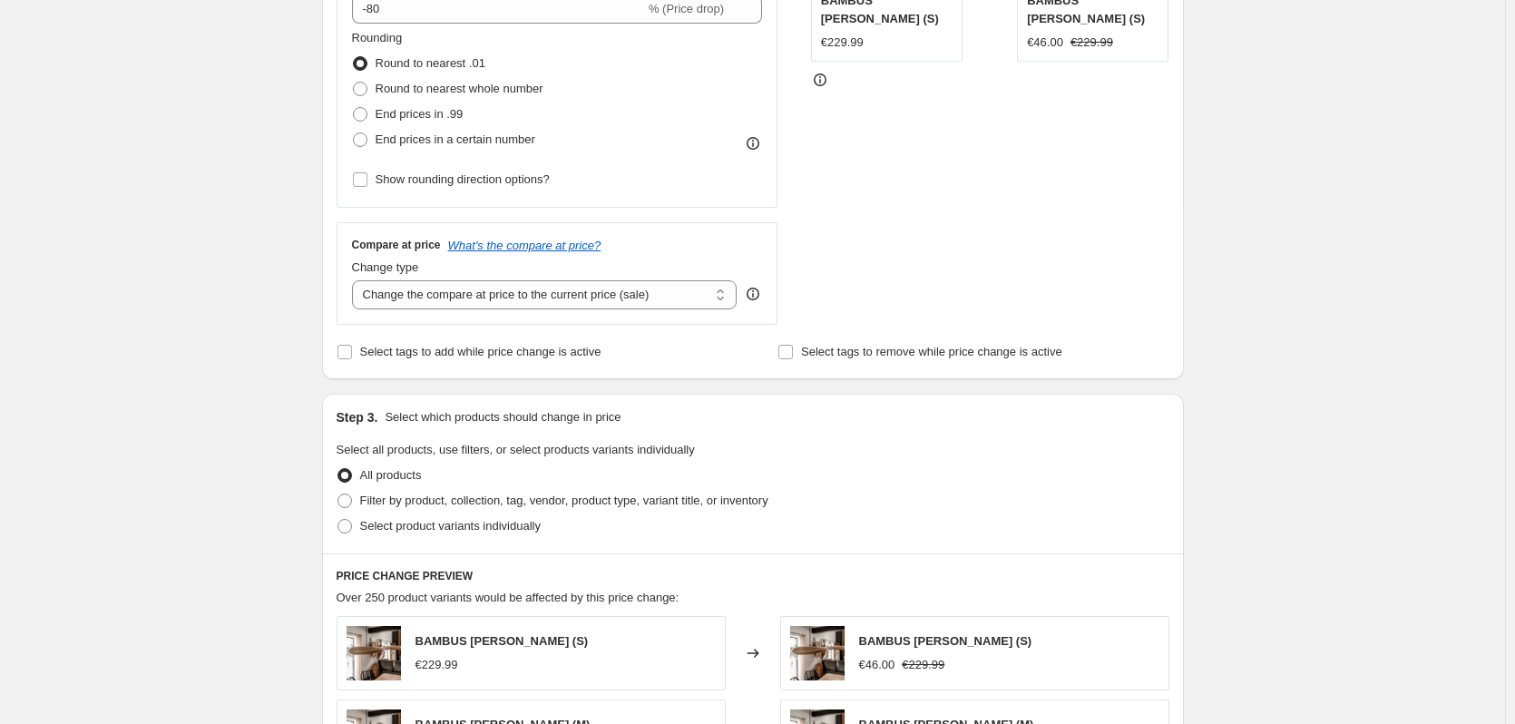  What do you see at coordinates (456, 139) in the screenshot?
I see `span: End prices in a certain number` at bounding box center [456, 139].